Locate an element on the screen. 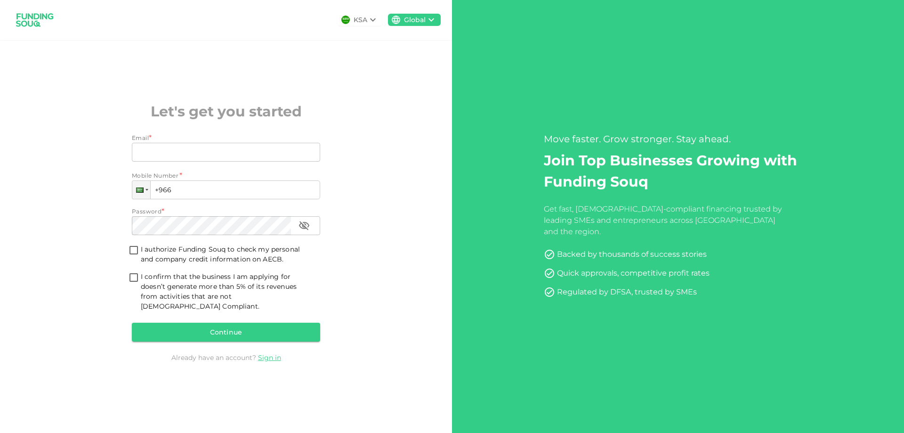  input: password is located at coordinates (211, 226).